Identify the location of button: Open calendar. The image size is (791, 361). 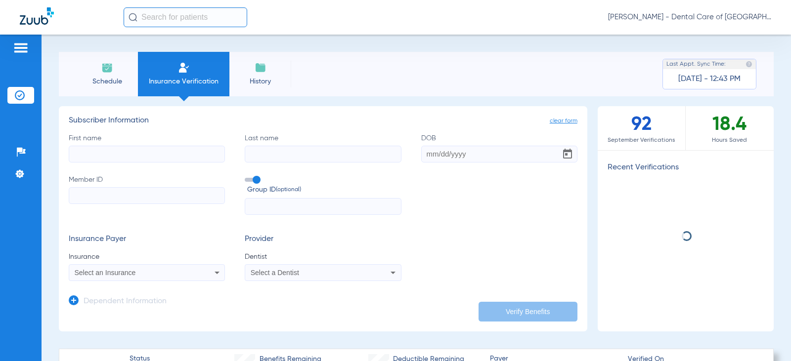
(568, 154).